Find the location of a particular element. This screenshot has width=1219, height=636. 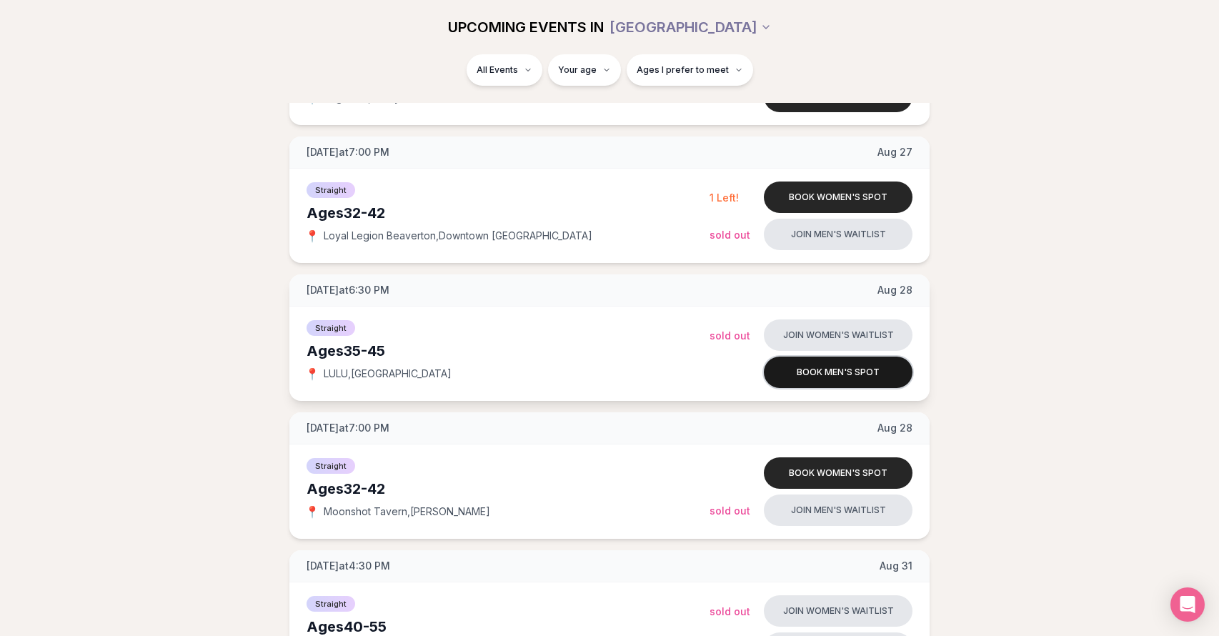

span: Ages I prefer to meet is located at coordinates (683, 70).